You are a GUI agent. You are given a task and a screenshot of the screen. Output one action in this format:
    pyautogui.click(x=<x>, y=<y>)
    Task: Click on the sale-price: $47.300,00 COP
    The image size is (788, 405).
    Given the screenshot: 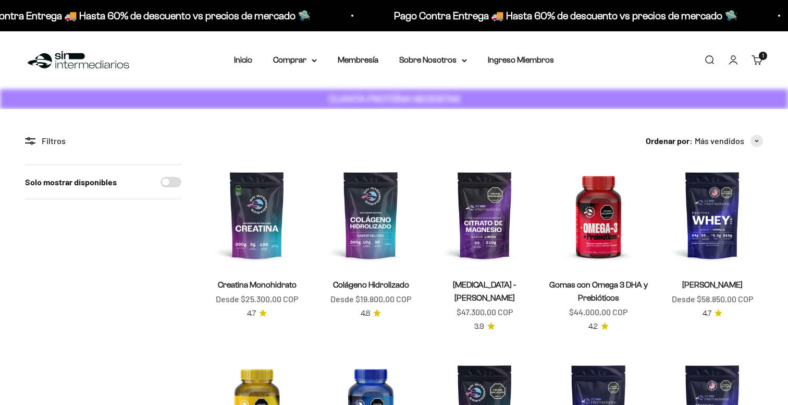 What is the action you would take?
    pyautogui.click(x=485, y=312)
    